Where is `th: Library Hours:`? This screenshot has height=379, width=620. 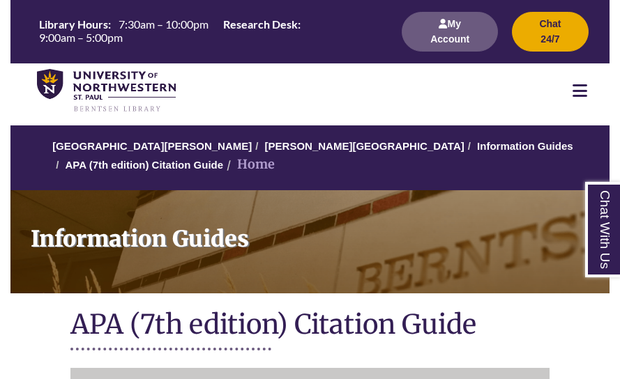
th: Library Hours: is located at coordinates (73, 24).